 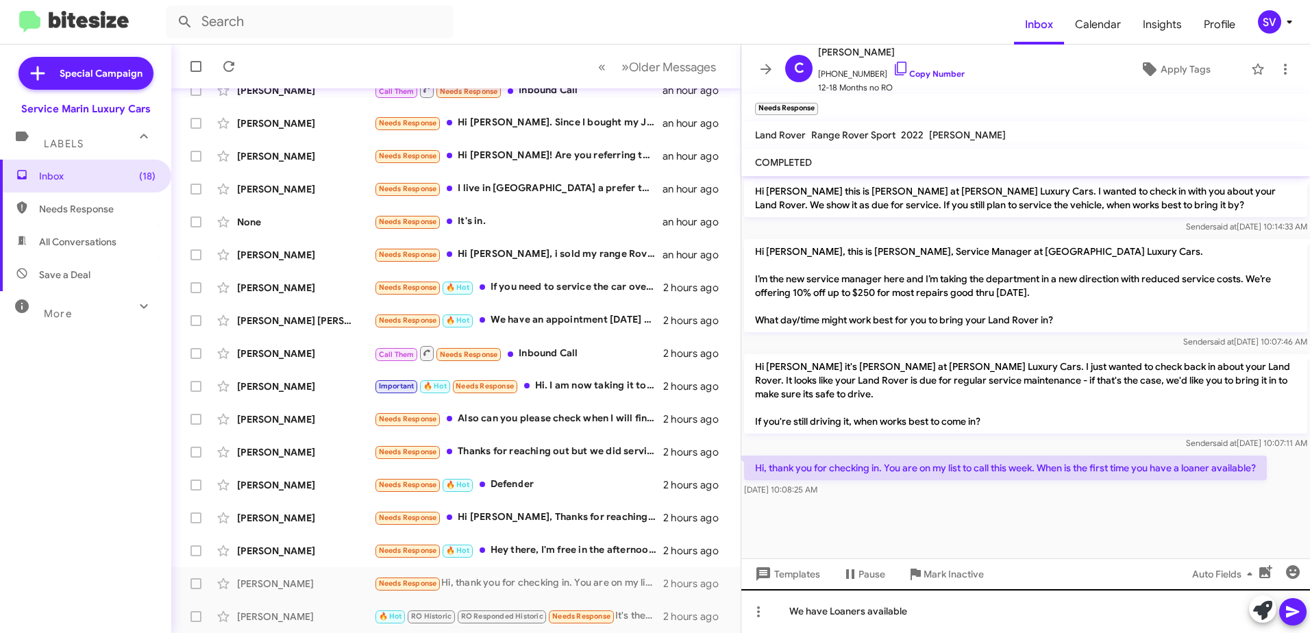 What do you see at coordinates (892, 88) in the screenshot?
I see `span: 12-18 Months no RO` at bounding box center [892, 88].